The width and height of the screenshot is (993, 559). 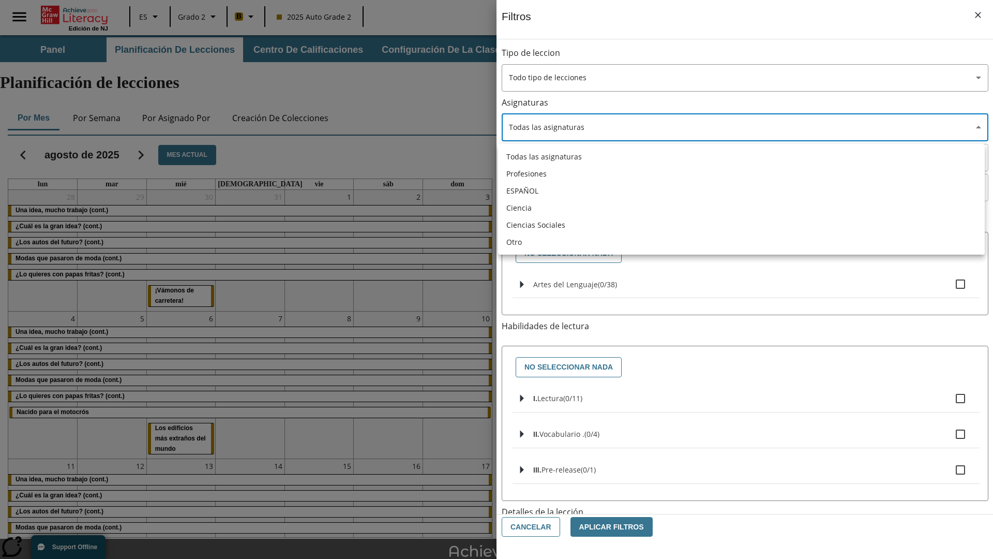 I want to click on ul: Seleccione una Asignatura, so click(x=741, y=199).